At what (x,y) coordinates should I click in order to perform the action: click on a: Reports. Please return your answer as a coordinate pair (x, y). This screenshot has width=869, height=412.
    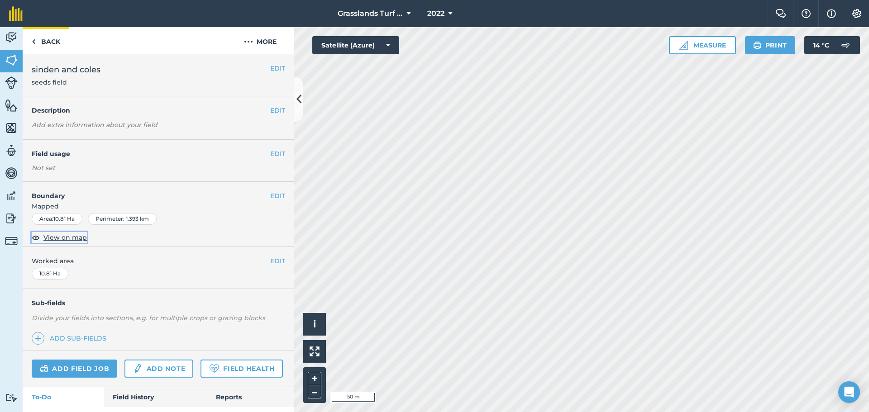
    Looking at the image, I should click on (250, 397).